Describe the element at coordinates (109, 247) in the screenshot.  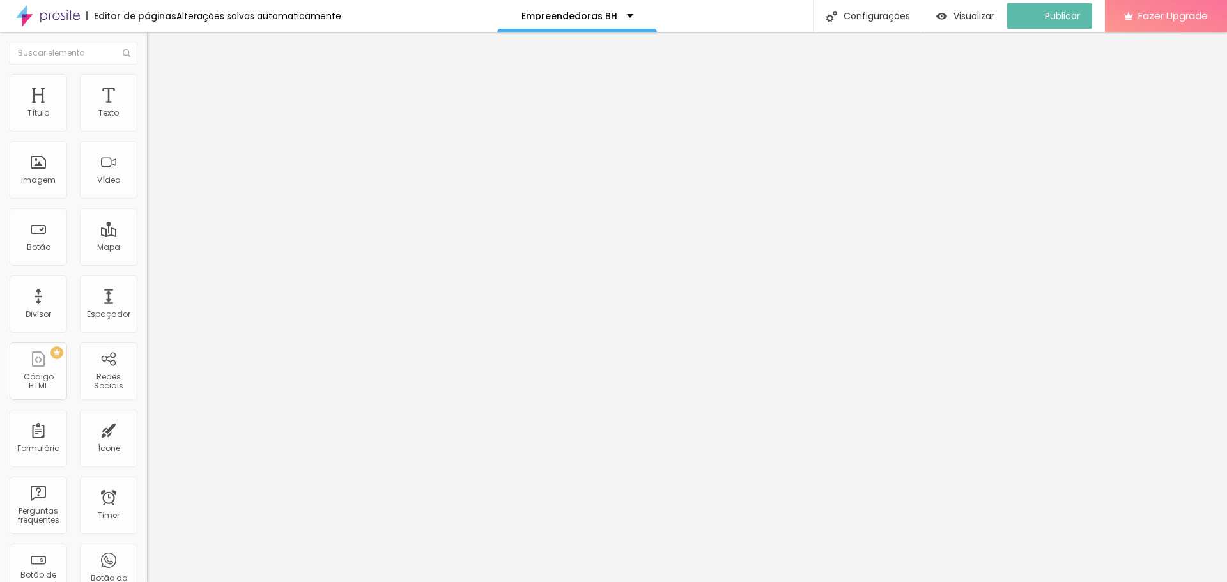
I see `div: Mapa` at that location.